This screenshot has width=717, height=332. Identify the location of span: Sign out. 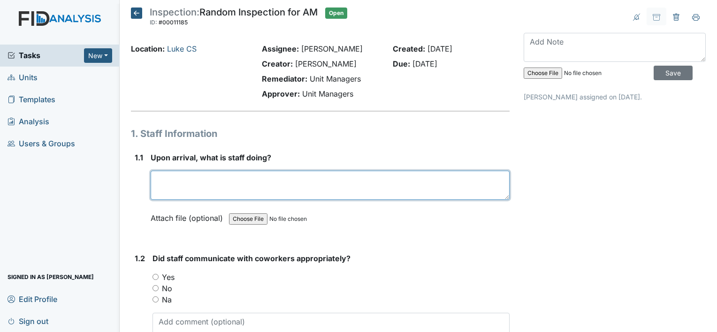
(28, 321).